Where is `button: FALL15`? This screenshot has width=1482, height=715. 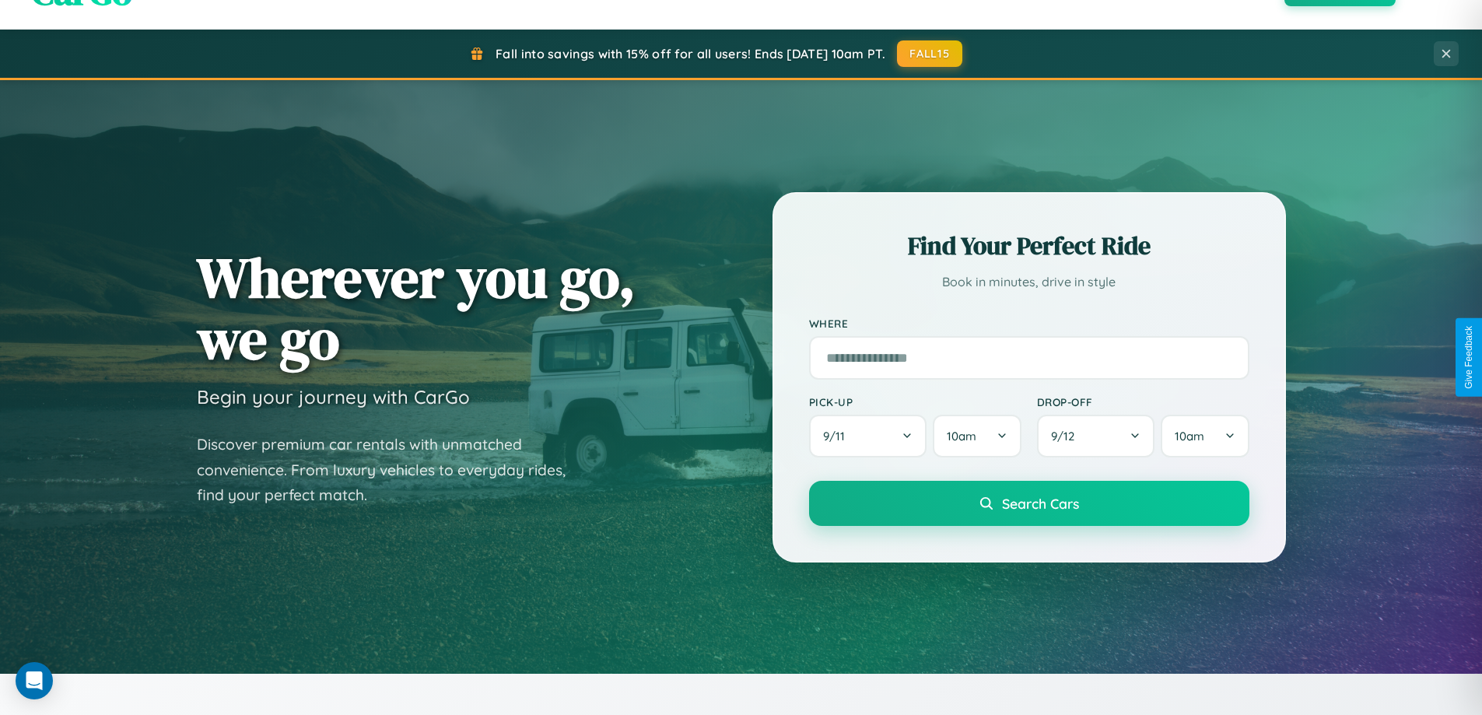
button: FALL15 is located at coordinates (930, 54).